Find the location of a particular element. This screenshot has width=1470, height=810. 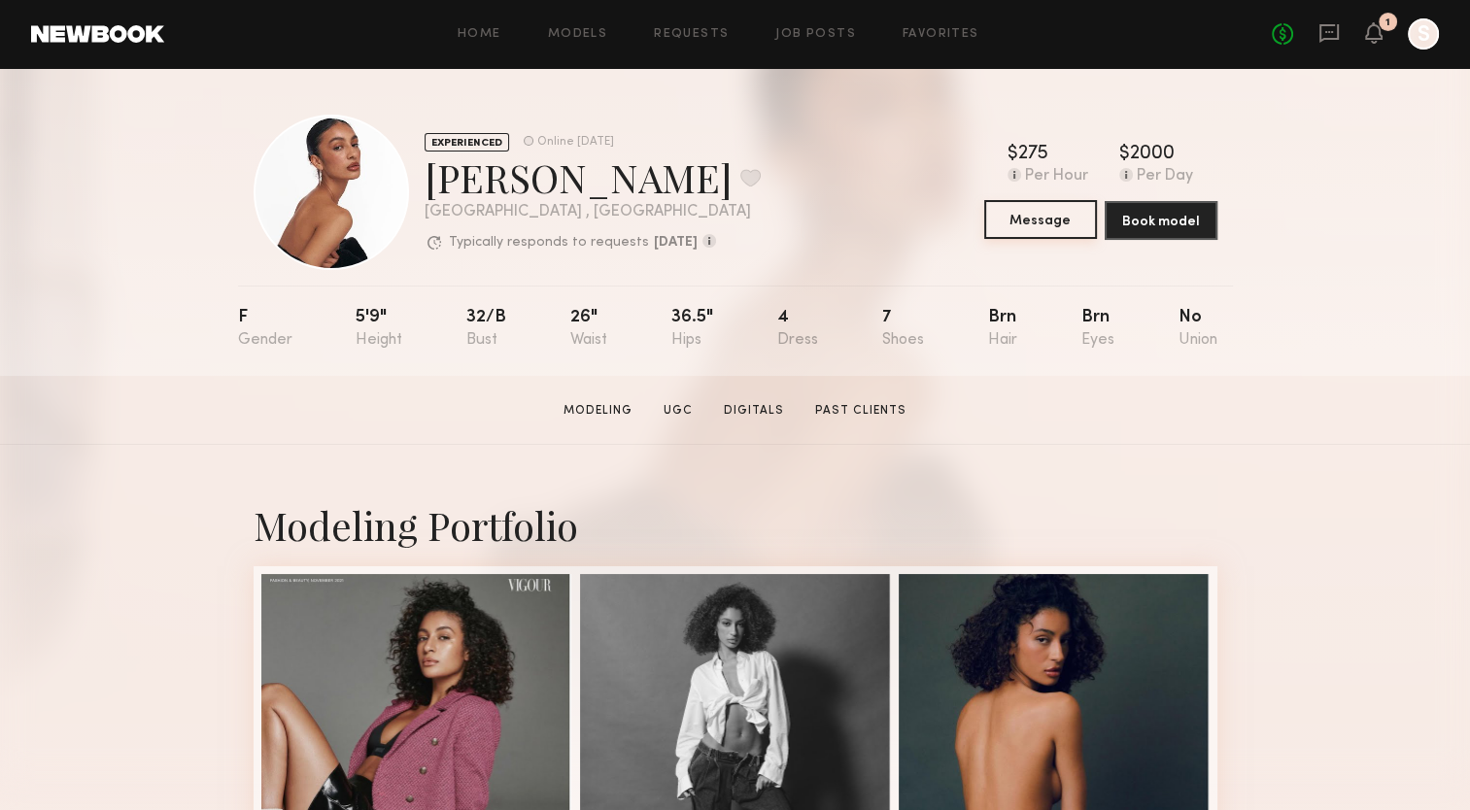

div: 26" is located at coordinates (589, 328).